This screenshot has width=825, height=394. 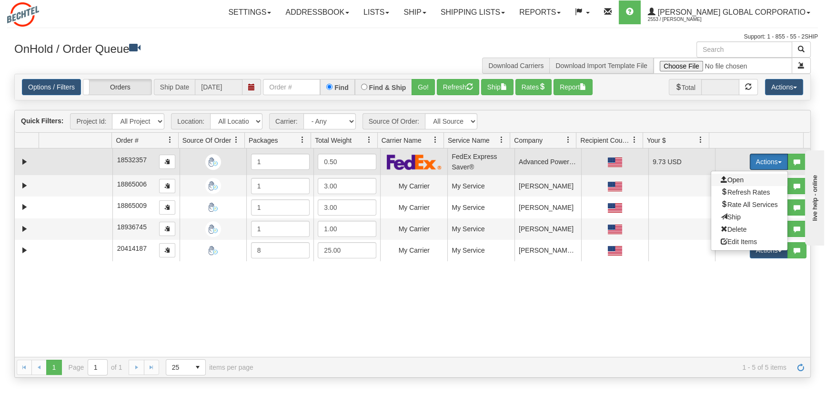 I want to click on span: Your $, so click(x=656, y=140).